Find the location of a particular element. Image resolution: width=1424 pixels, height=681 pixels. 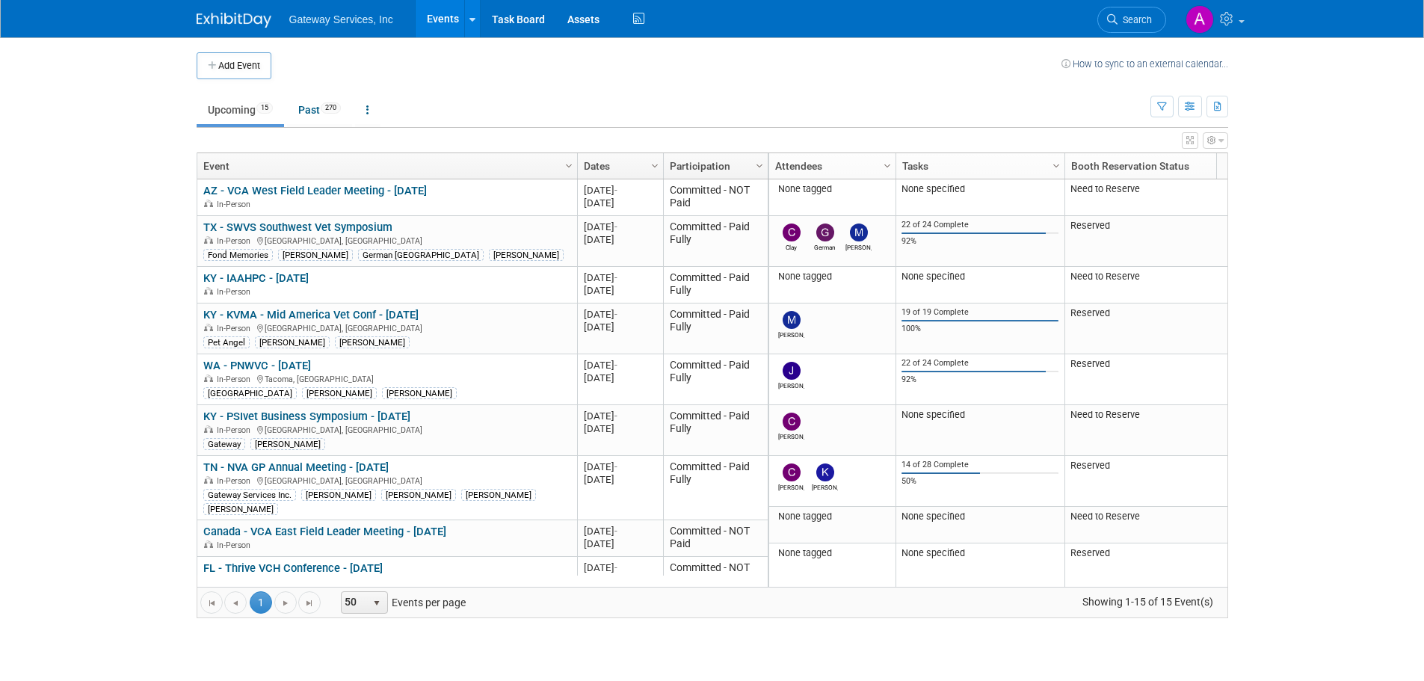

a: Go to the previous page is located at coordinates (235, 602).